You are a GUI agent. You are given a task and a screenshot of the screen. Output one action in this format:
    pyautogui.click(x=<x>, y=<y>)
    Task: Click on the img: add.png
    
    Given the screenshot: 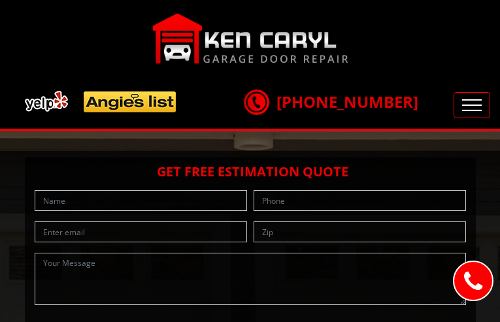 What is the action you would take?
    pyautogui.click(x=101, y=101)
    